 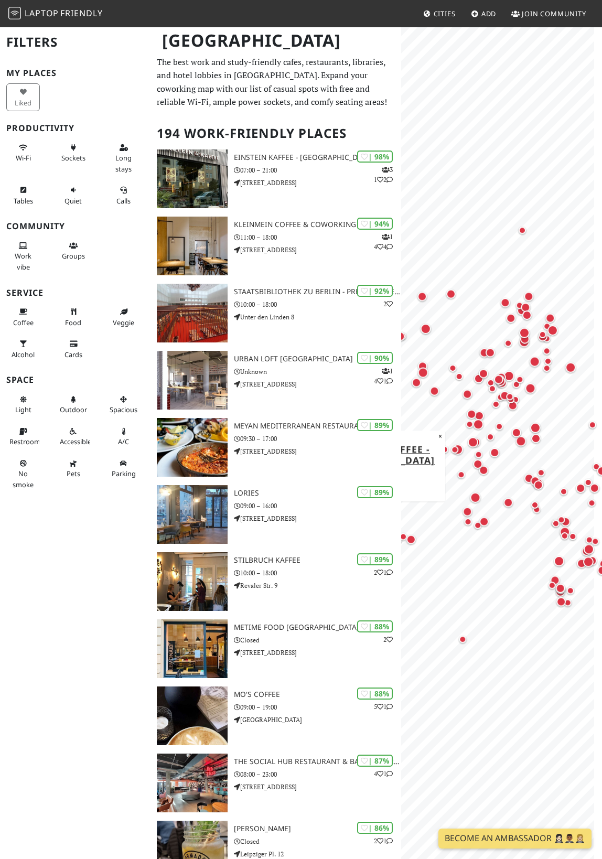 What do you see at coordinates (317, 841) in the screenshot?
I see `p: Closed` at bounding box center [317, 841].